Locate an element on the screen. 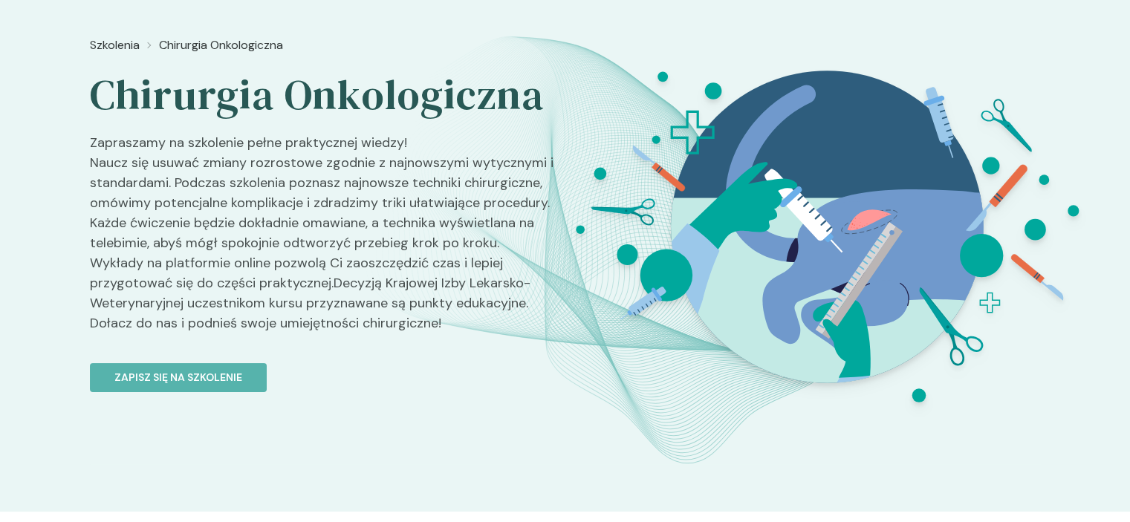  a: Szkolenia is located at coordinates (114, 45).